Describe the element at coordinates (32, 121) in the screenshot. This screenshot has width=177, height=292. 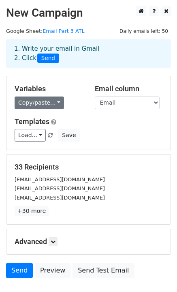
I see `a: Templates` at that location.